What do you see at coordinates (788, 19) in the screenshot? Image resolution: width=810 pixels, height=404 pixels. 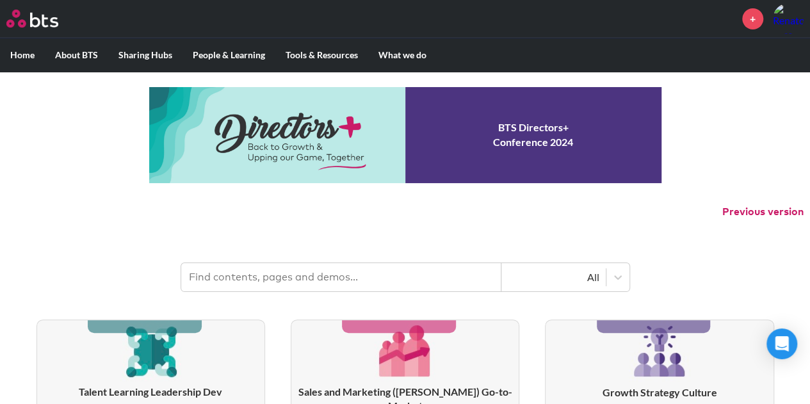 I see `a: Profile` at bounding box center [788, 19].